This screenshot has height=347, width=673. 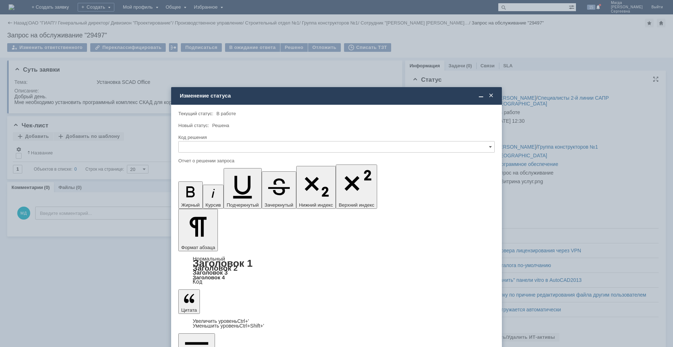 I want to click on button: Зачеркнутый, so click(x=279, y=190).